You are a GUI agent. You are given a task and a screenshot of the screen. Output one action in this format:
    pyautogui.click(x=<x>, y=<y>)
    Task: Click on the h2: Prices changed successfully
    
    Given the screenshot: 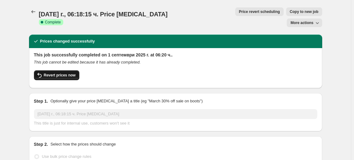 What is the action you would take?
    pyautogui.click(x=68, y=41)
    